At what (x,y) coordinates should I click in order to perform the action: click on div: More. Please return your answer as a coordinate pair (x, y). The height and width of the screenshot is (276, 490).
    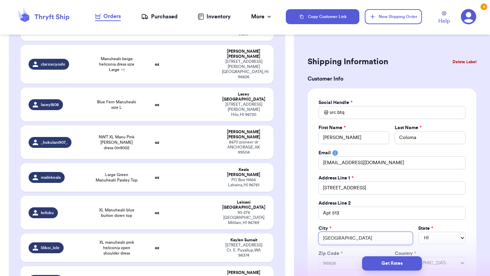
    Looking at the image, I should click on (261, 17).